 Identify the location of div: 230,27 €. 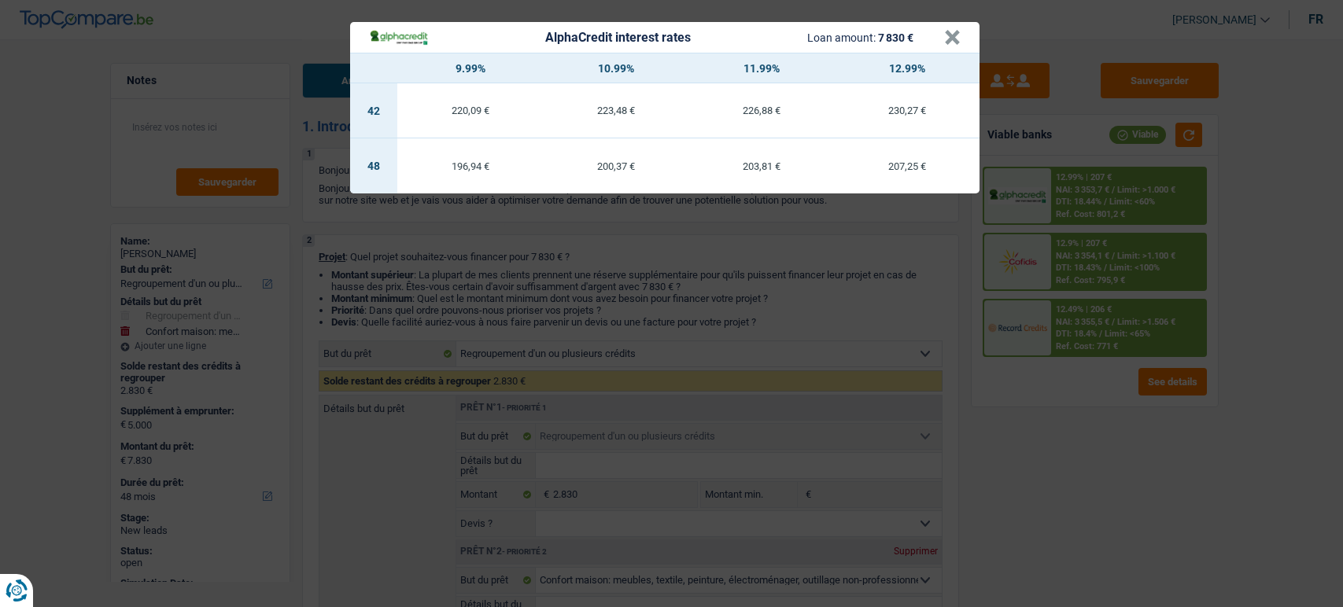
(906, 110).